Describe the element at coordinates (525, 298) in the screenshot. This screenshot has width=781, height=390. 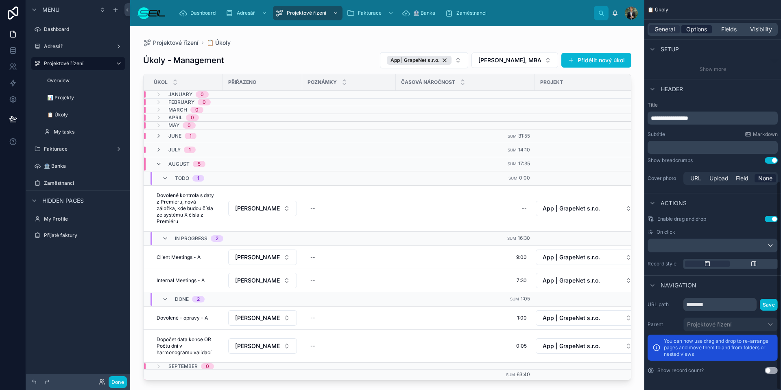
I see `span: 1:05` at that location.